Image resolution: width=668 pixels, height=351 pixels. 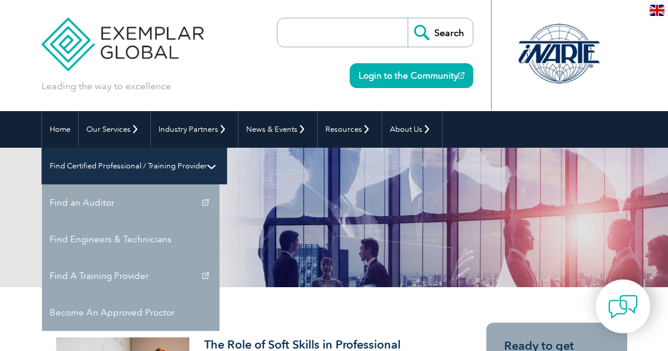 What do you see at coordinates (134, 166) in the screenshot?
I see `a: Find Certified Professional / Training Provider` at bounding box center [134, 166].